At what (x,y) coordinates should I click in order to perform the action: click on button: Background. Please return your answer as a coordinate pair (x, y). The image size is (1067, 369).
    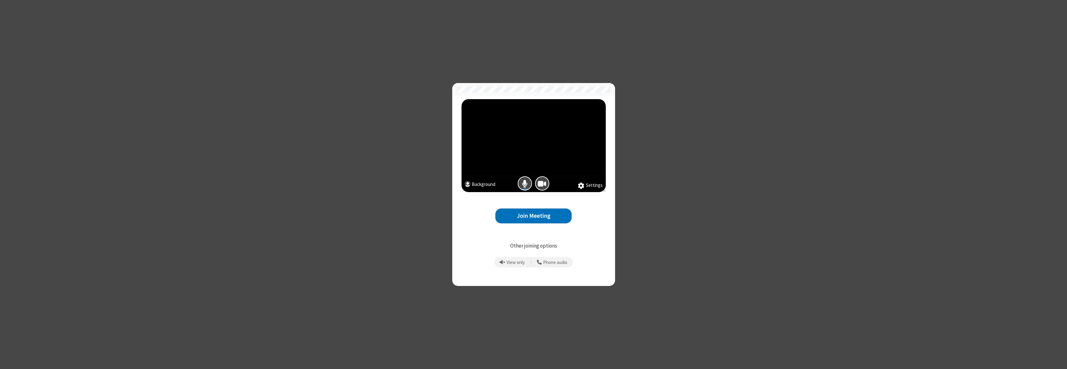
    Looking at the image, I should click on (480, 185).